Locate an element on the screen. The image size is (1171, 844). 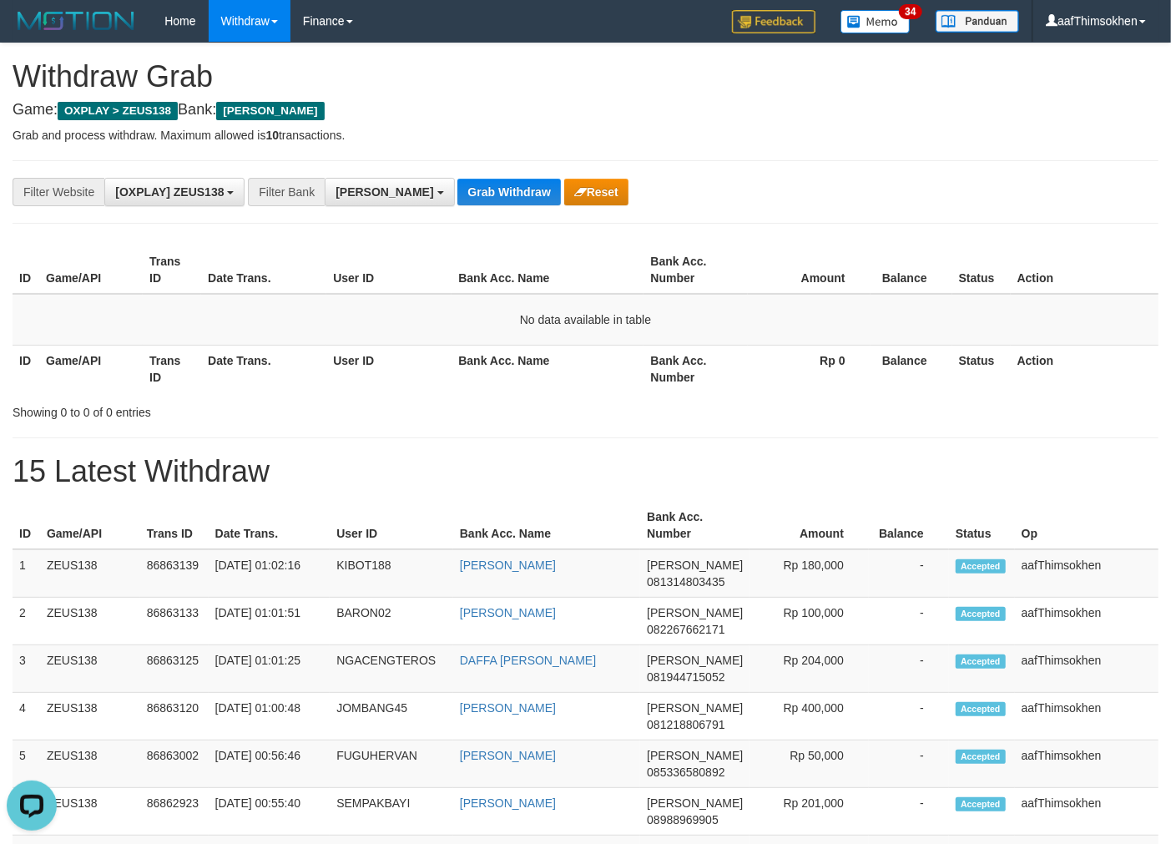
div: Showing 0 to 0 of 0 entries is located at coordinates (244, 409).